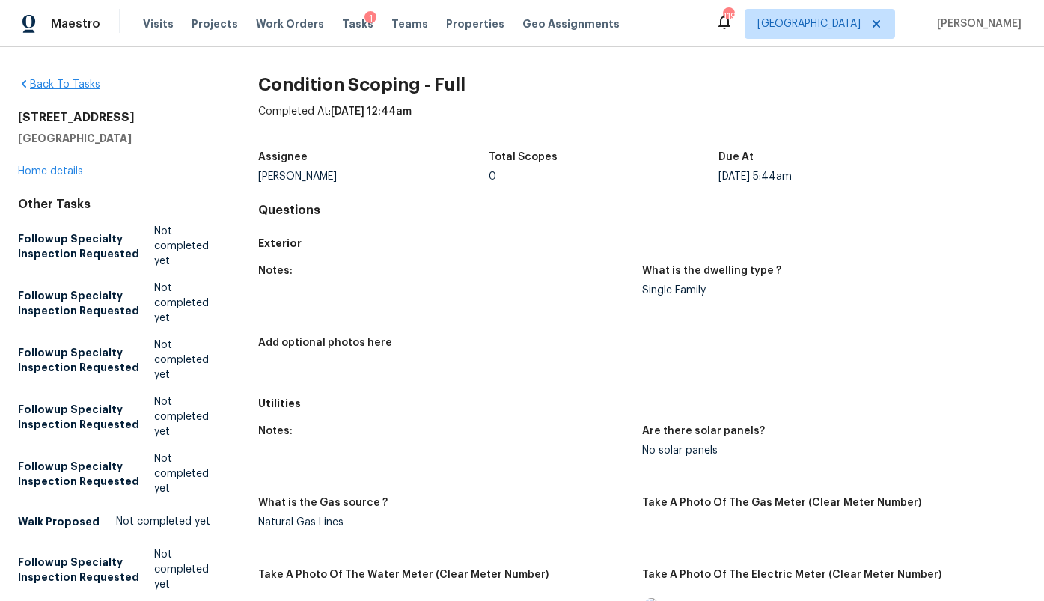 This screenshot has width=1044, height=601. What do you see at coordinates (114, 204) in the screenshot?
I see `div: Other Tasks` at bounding box center [114, 204].